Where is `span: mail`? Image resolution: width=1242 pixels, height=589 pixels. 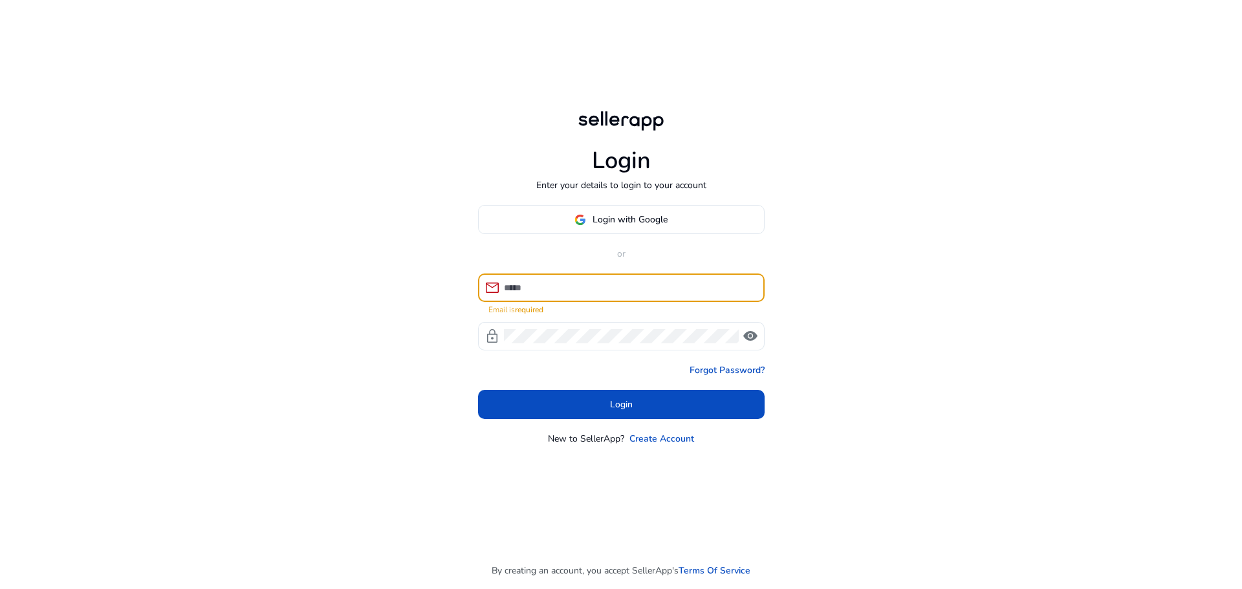
span: mail is located at coordinates (492, 288).